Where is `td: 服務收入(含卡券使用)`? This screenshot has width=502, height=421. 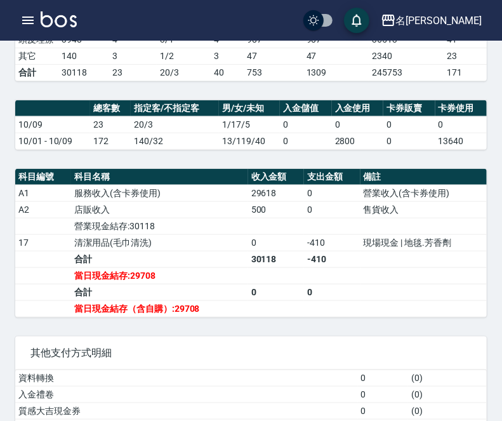 td: 服務收入(含卡券使用) is located at coordinates (159, 193).